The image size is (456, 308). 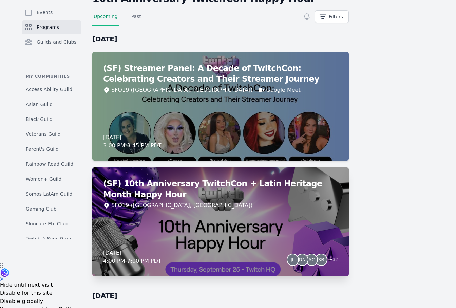 I want to click on a: Asian Guild, so click(x=52, y=104).